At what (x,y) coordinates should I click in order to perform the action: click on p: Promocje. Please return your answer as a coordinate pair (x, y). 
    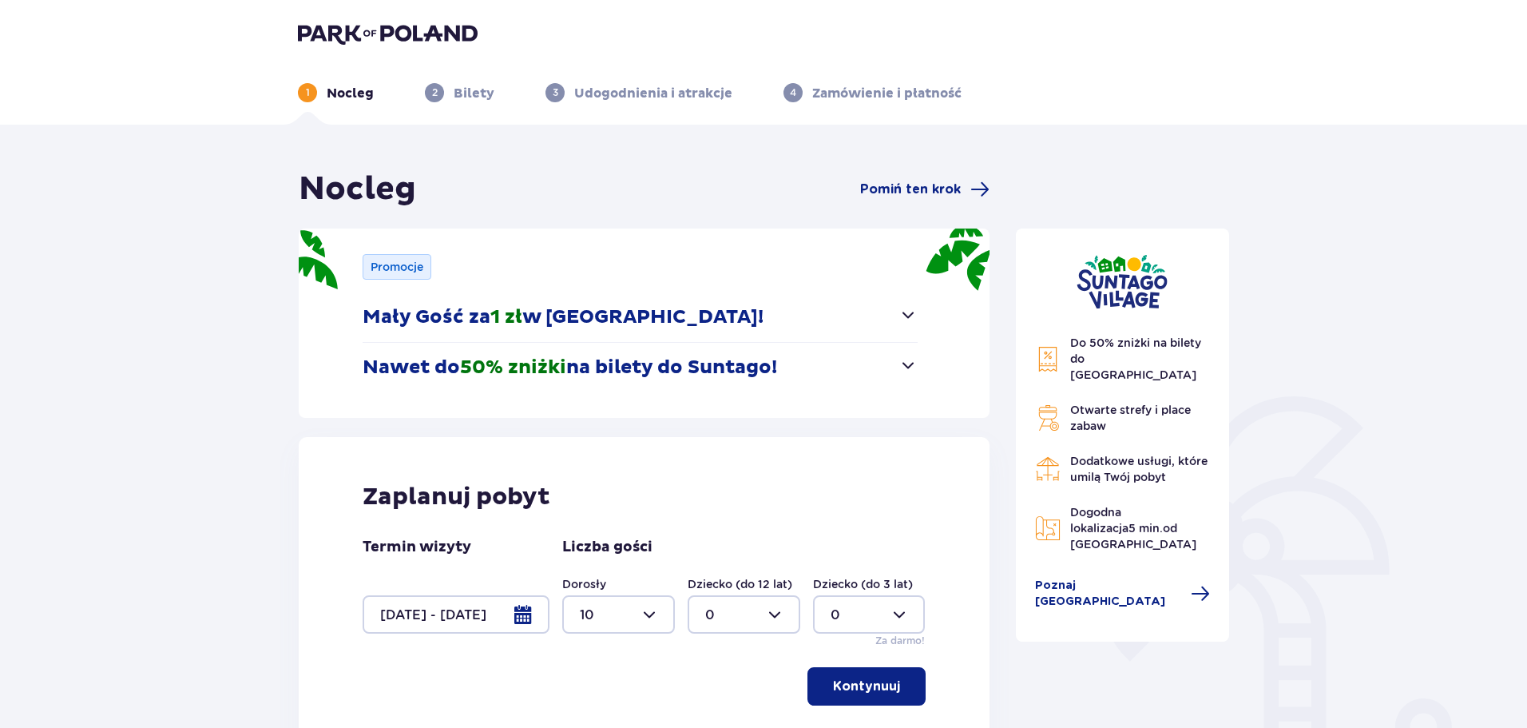
    Looking at the image, I should click on (397, 267).